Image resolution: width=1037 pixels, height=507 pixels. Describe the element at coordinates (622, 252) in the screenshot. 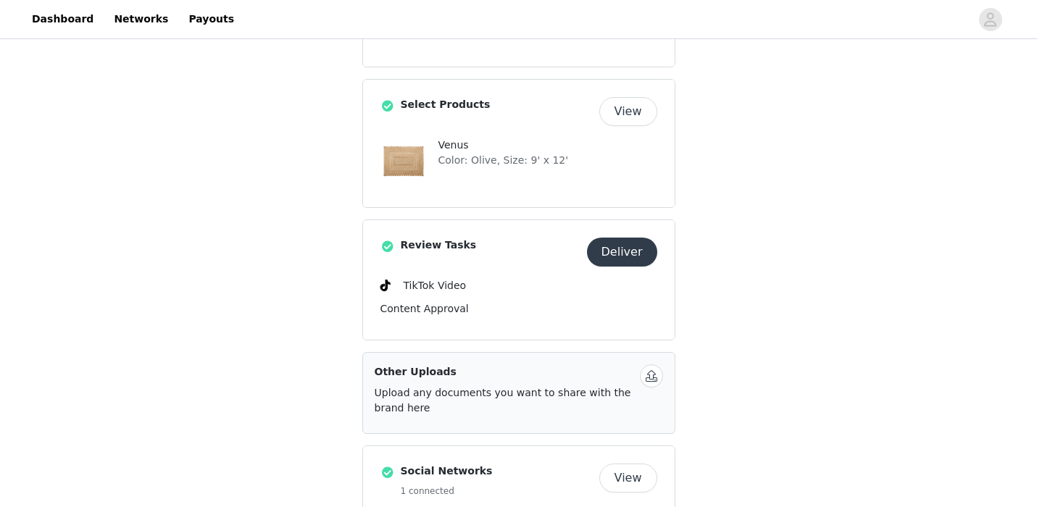

I see `a: Deliver` at that location.